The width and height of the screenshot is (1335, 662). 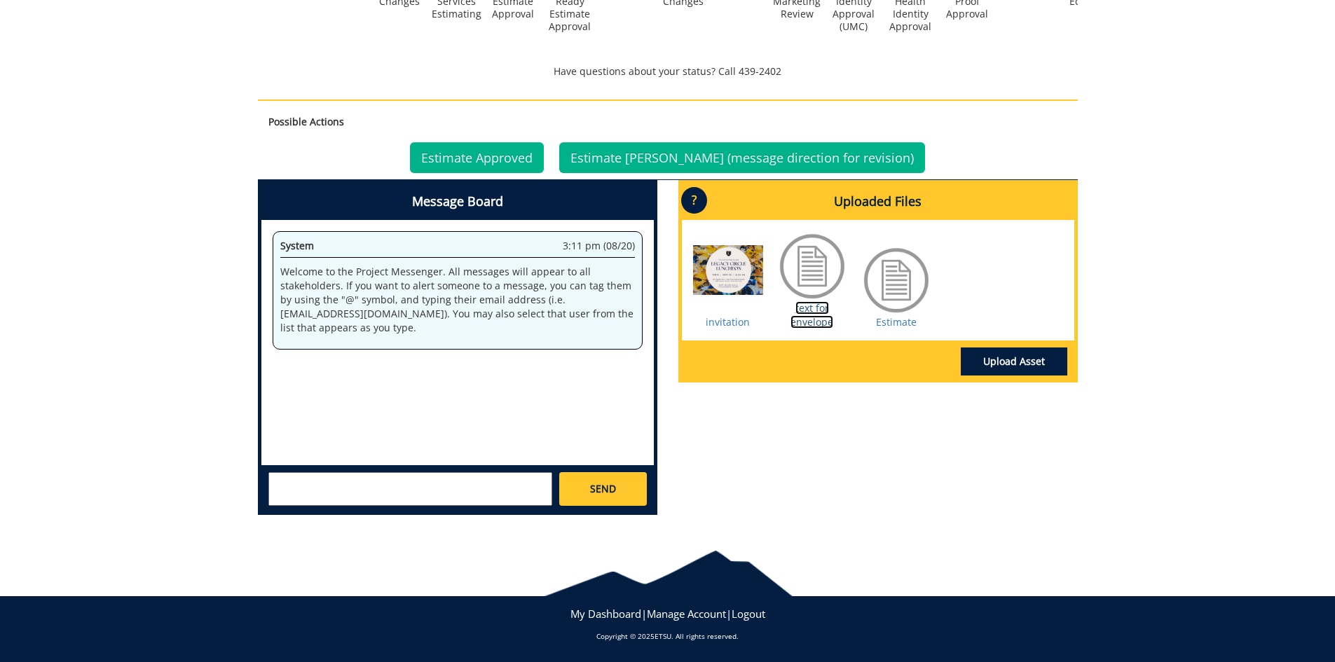 I want to click on h4: Uploaded Files, so click(x=878, y=202).